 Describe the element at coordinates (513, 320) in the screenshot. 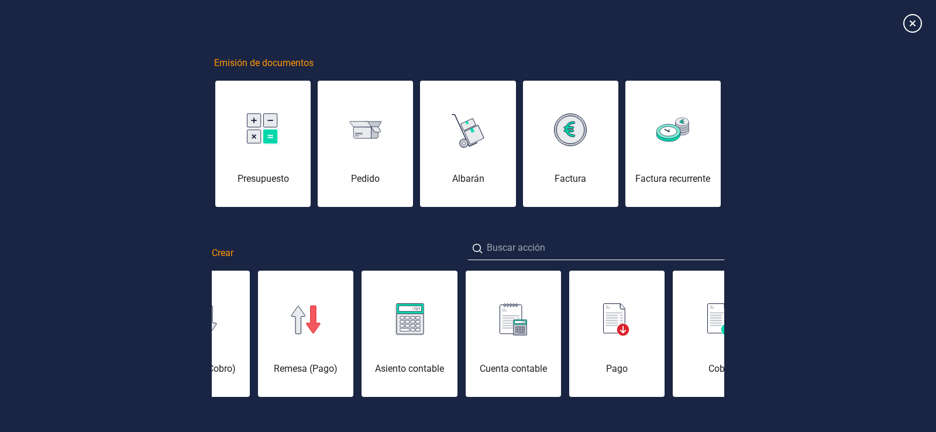

I see `img: img-cuenta-contable.svg` at that location.